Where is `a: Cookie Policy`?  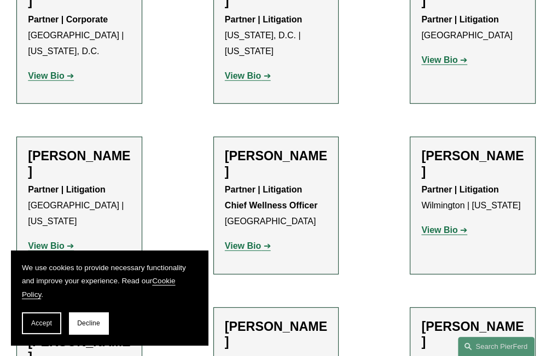
a: Cookie Policy is located at coordinates (98, 287).